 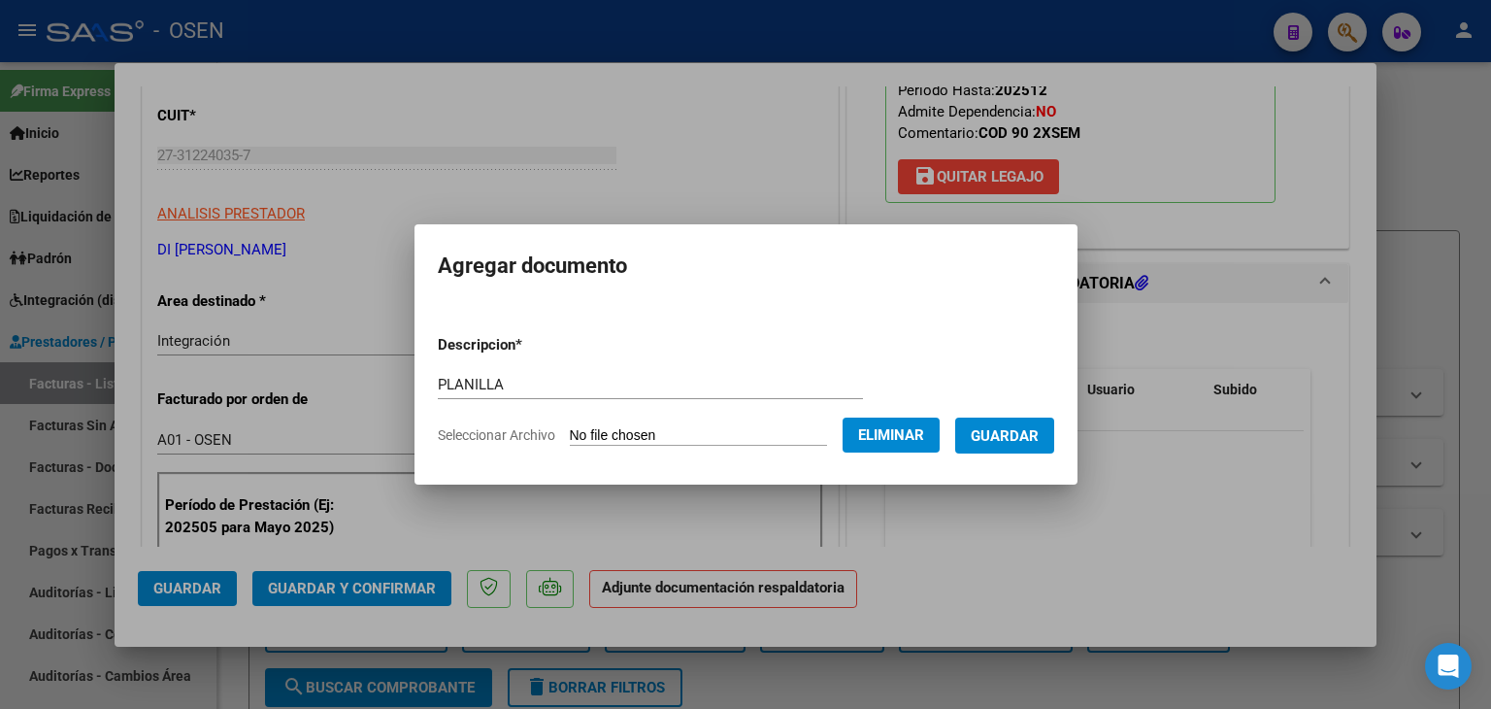 What do you see at coordinates (1005, 435) in the screenshot?
I see `button: Guardar` at bounding box center [1005, 435].